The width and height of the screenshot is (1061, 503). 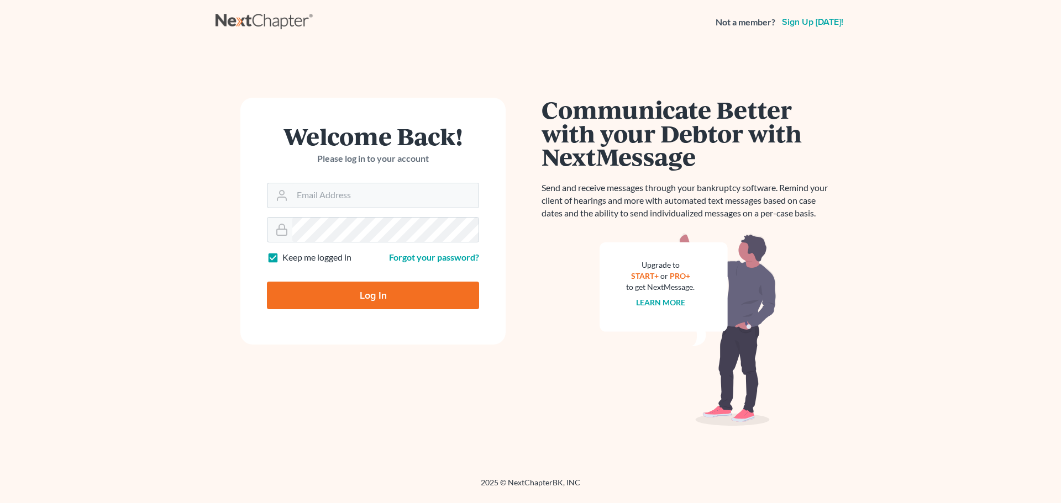 I want to click on input: Log In, so click(x=373, y=296).